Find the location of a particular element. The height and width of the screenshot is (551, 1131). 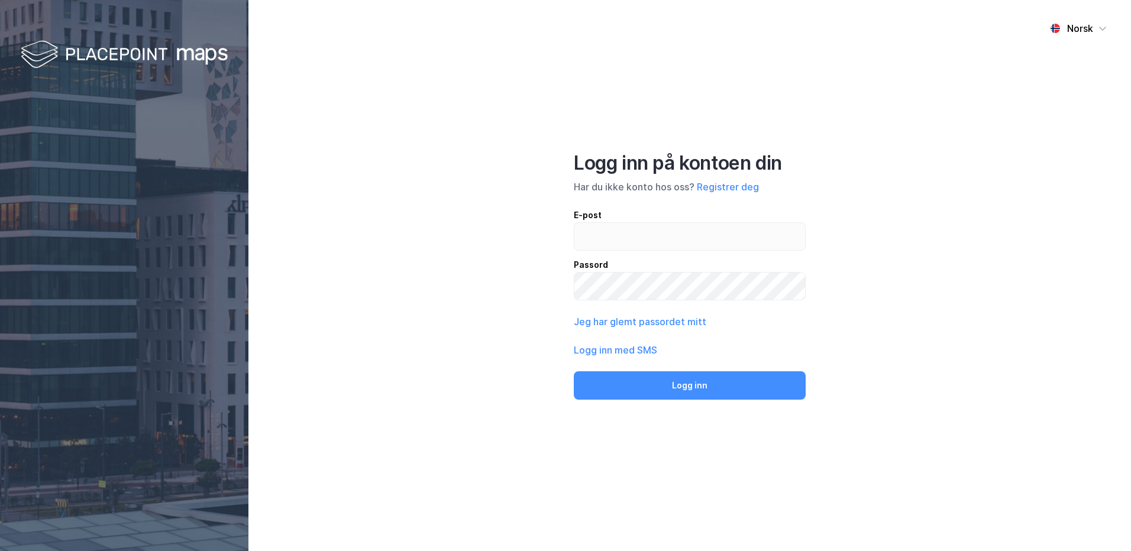

button: Registrer deg is located at coordinates (728, 187).